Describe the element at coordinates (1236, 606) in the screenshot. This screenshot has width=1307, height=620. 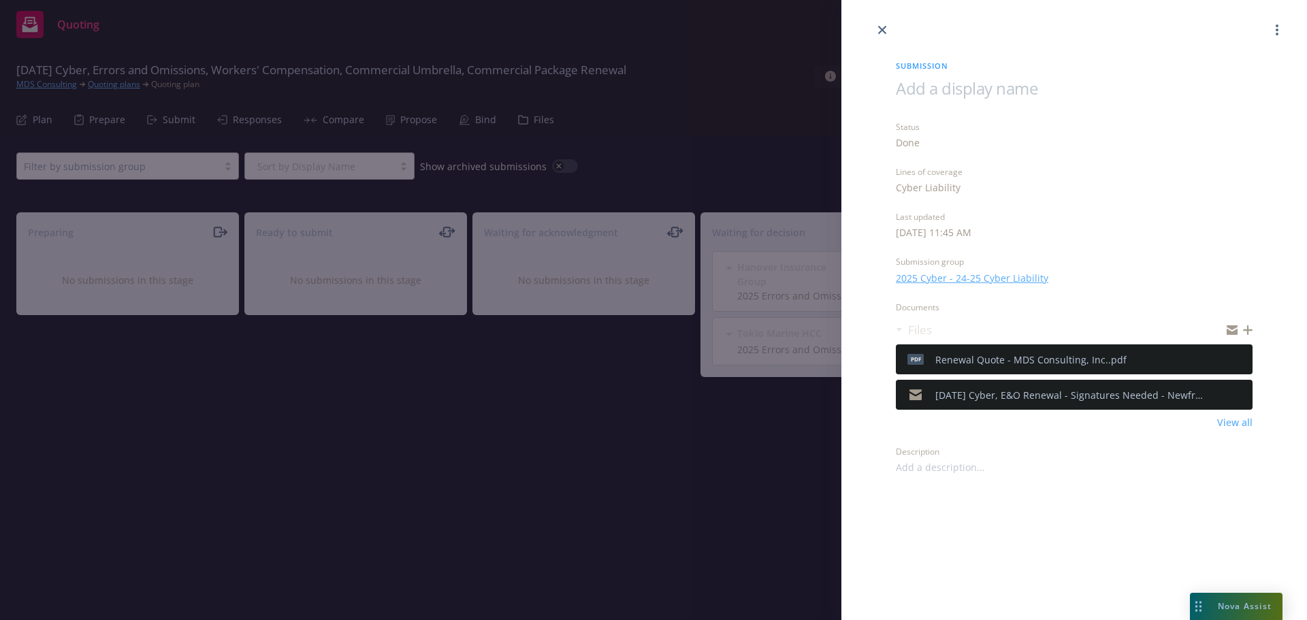
I see `button: Nova Assist` at that location.